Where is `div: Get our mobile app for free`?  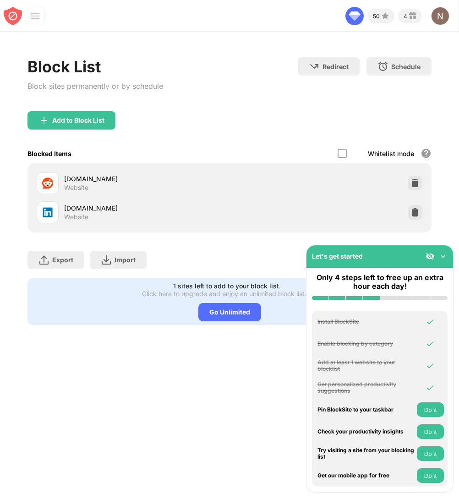
div: Get our mobile app for free is located at coordinates (366, 476).